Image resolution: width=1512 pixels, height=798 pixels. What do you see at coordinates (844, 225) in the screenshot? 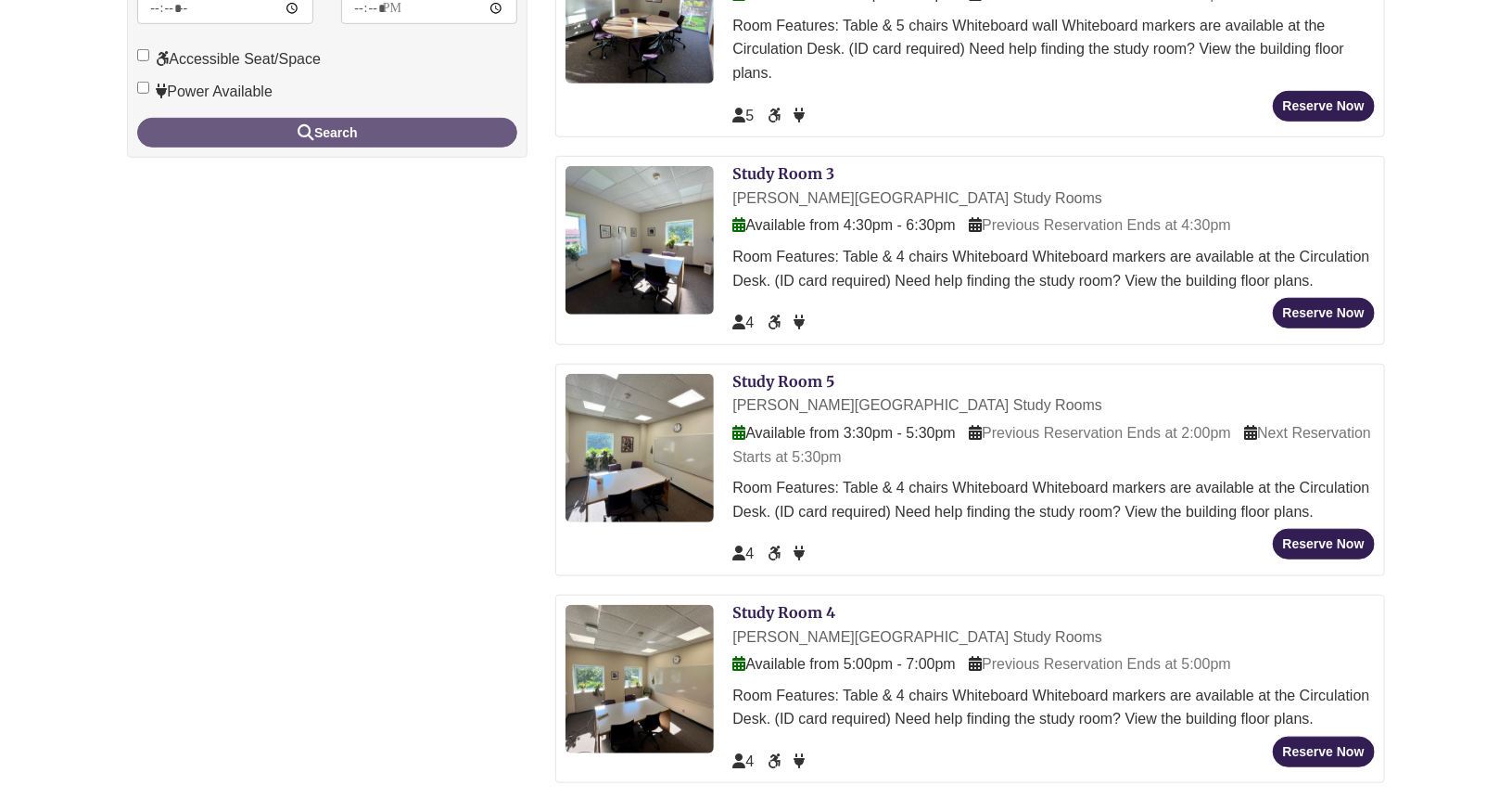
I see `span: Available from 4:30pm - 6:30pm` at bounding box center [844, 225].